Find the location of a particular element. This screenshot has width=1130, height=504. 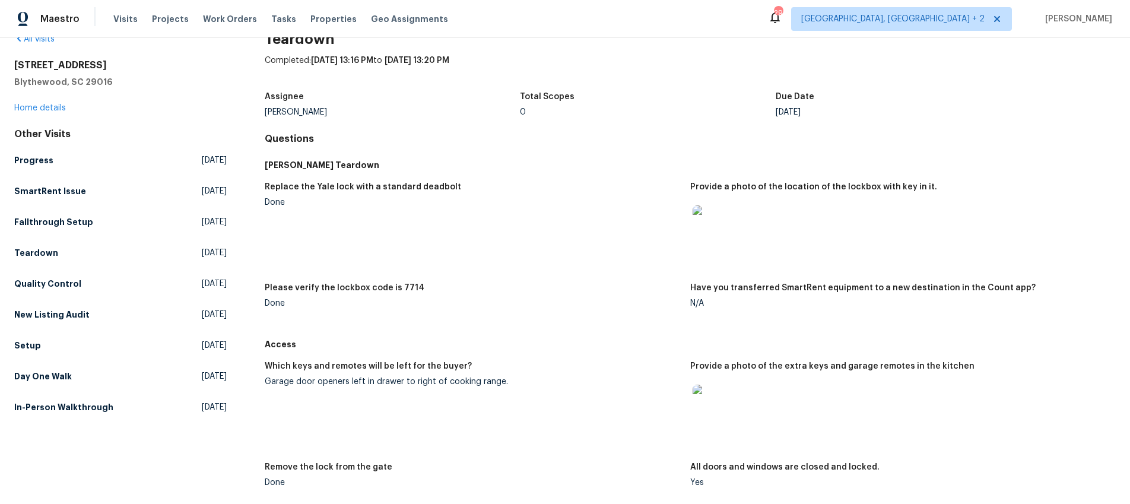

h5: New Listing Audit is located at coordinates (52, 315).